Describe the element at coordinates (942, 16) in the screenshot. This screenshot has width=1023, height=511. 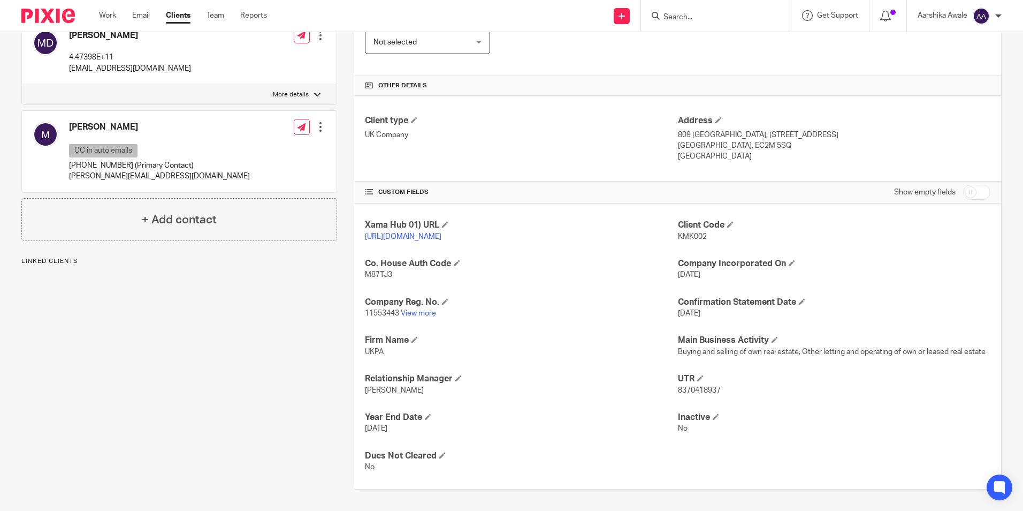
I see `p: Aarshika Awale` at that location.